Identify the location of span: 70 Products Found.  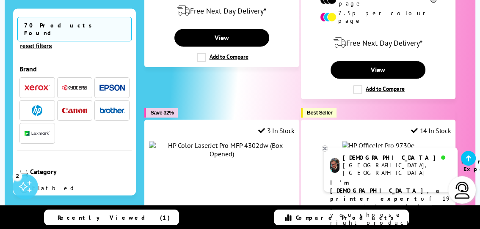
(74, 29).